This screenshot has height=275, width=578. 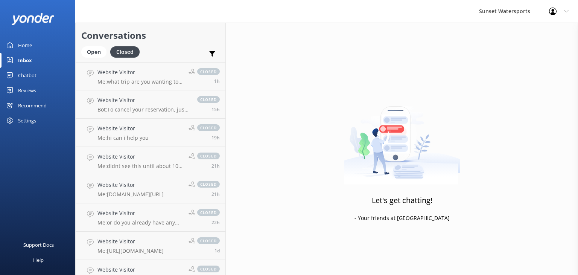 What do you see at coordinates (123, 138) in the screenshot?
I see `p: Me: hi can i help you` at bounding box center [123, 138].